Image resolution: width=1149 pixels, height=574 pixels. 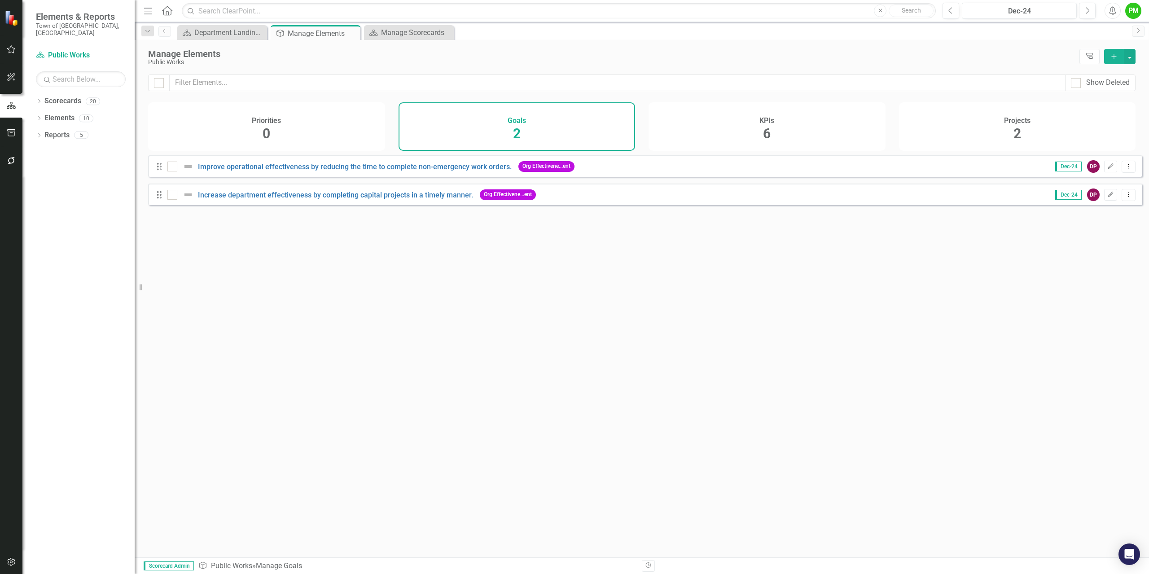 I want to click on img: ClearPoint Strategy, so click(x=12, y=18).